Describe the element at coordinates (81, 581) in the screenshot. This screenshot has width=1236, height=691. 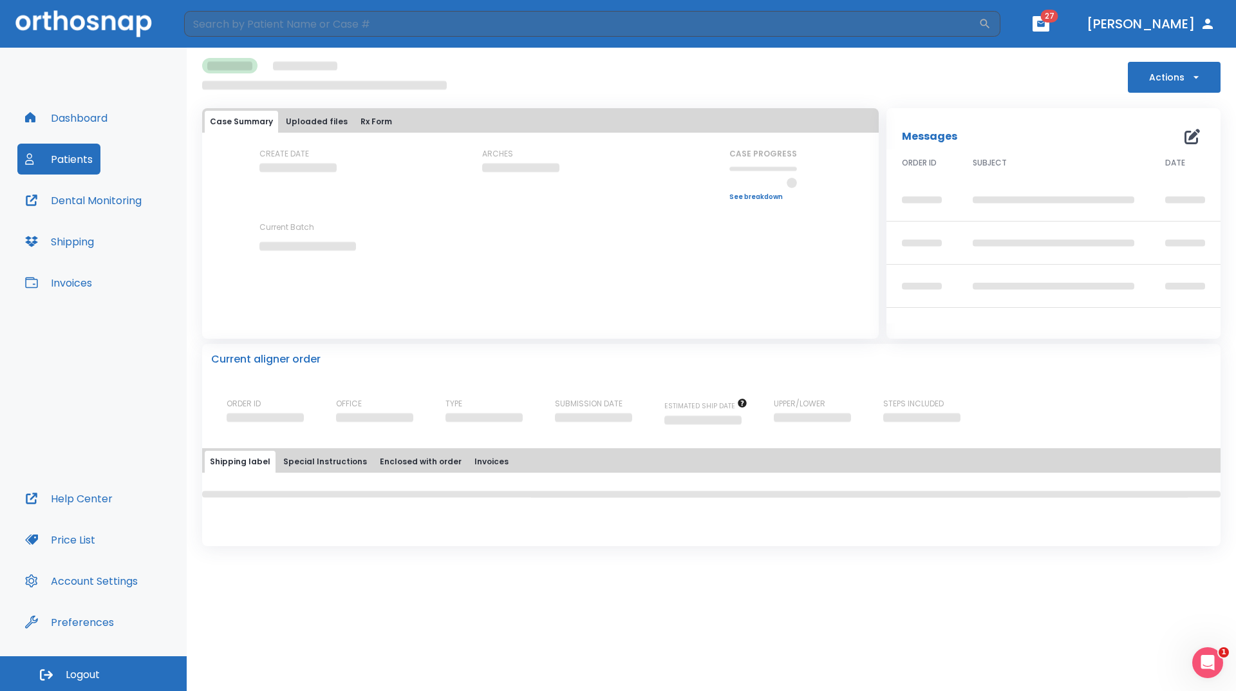
I see `a: Account Settings` at that location.